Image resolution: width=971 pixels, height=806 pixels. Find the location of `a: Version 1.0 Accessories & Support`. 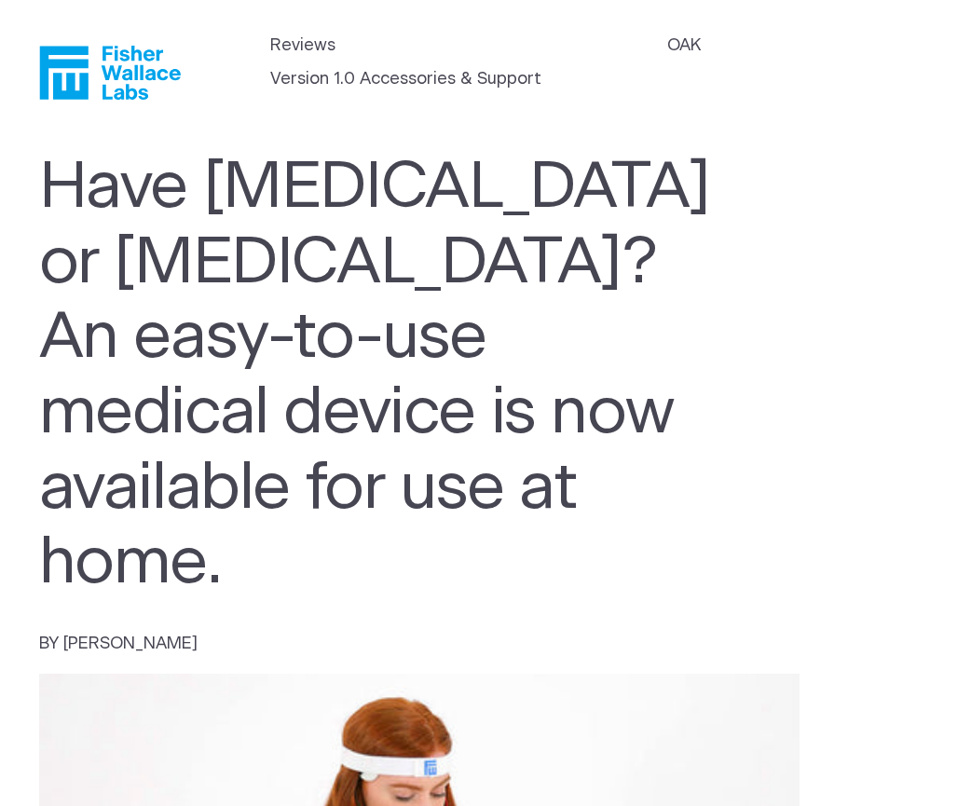

a: Version 1.0 Accessories & Support is located at coordinates (405, 79).